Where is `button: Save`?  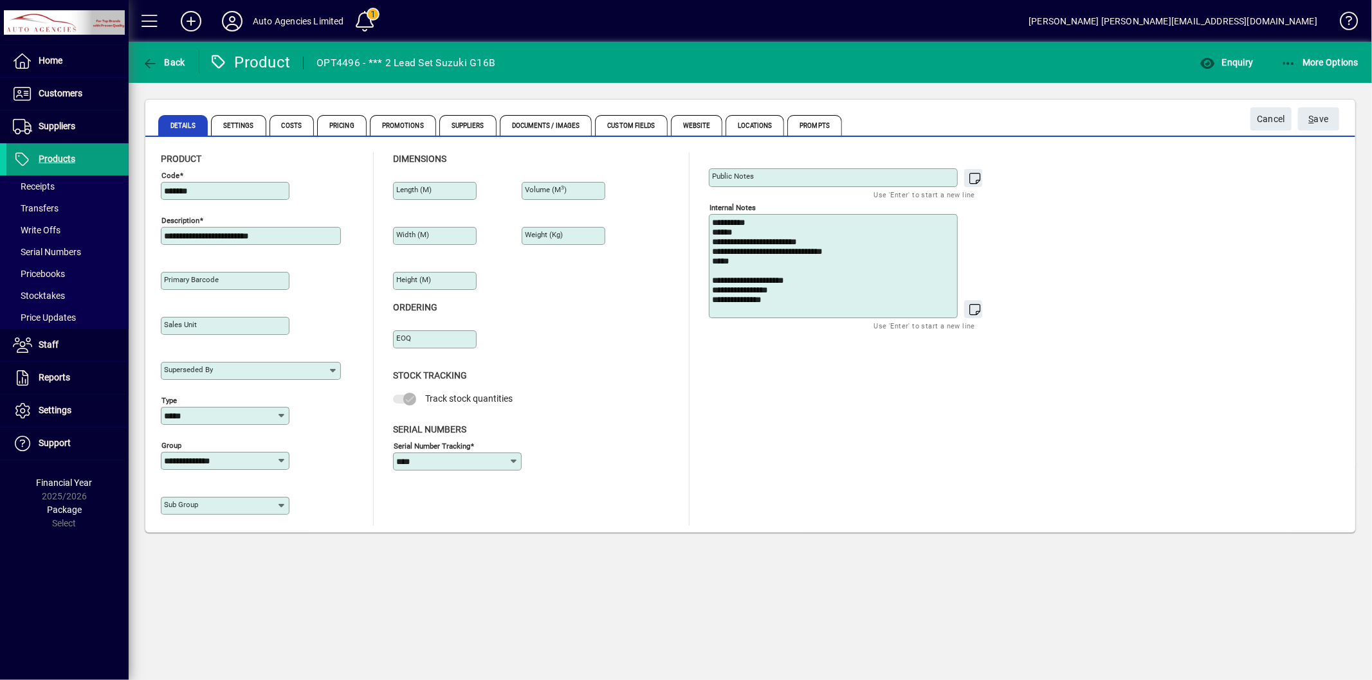
button: Save is located at coordinates (1318, 119).